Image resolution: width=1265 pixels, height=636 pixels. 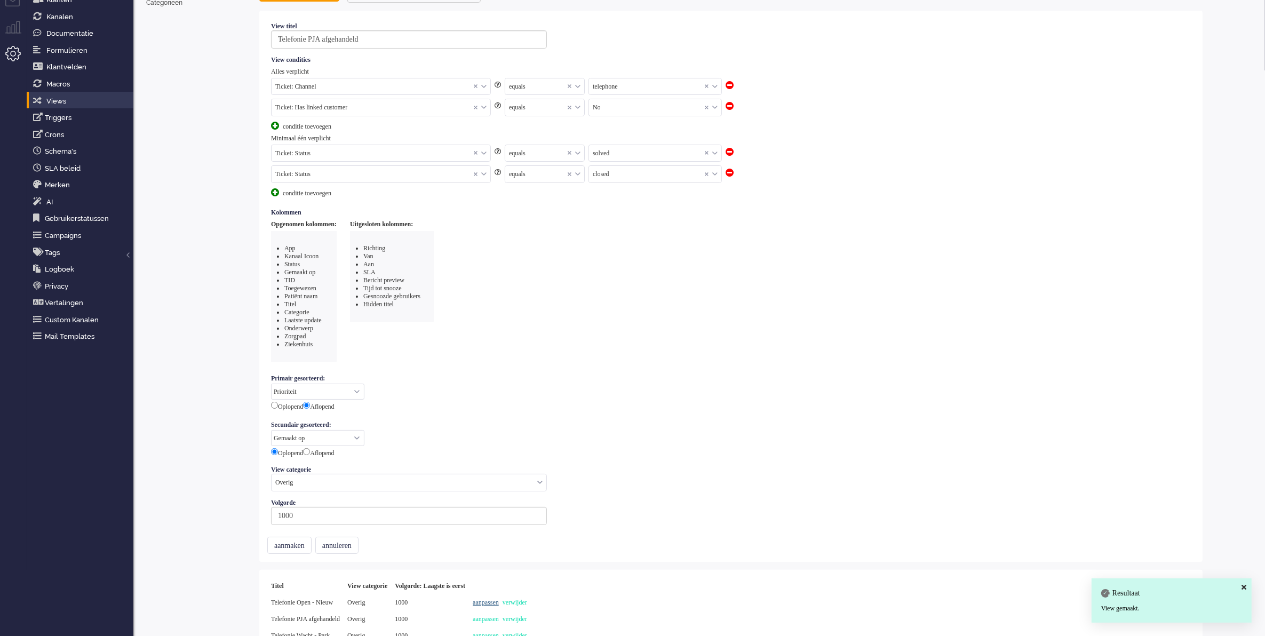 What do you see at coordinates (378, 304) in the screenshot?
I see `span: Hidden titel` at bounding box center [378, 304].